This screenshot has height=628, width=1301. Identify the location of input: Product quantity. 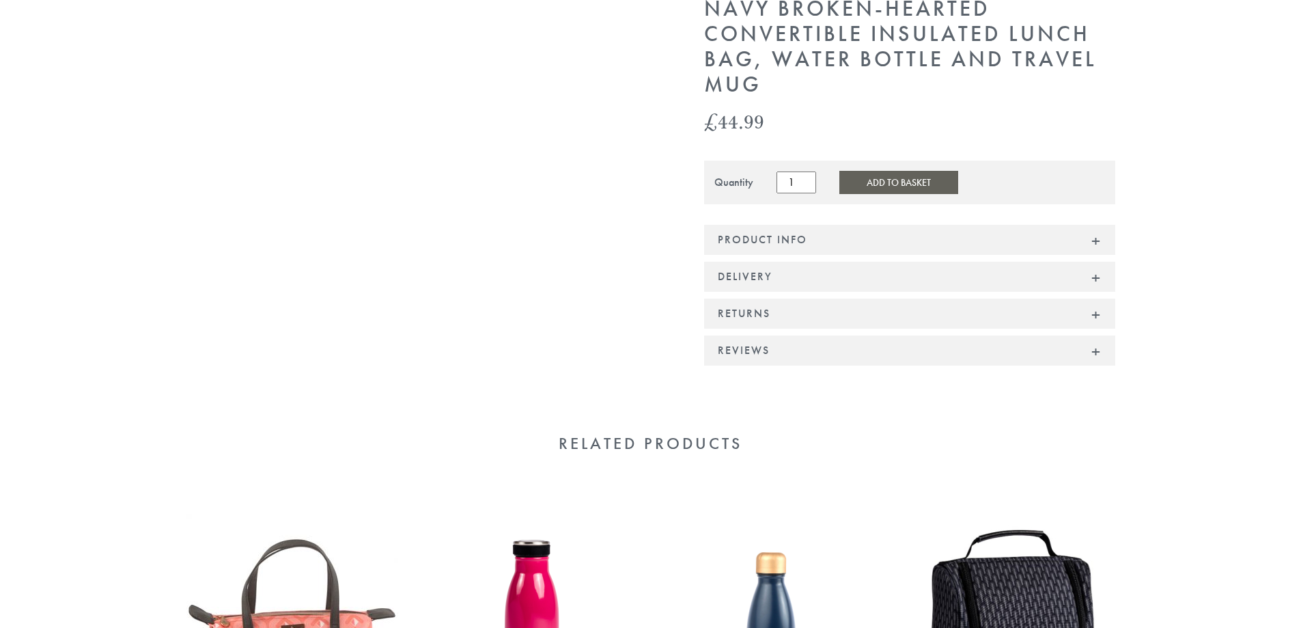
(796, 182).